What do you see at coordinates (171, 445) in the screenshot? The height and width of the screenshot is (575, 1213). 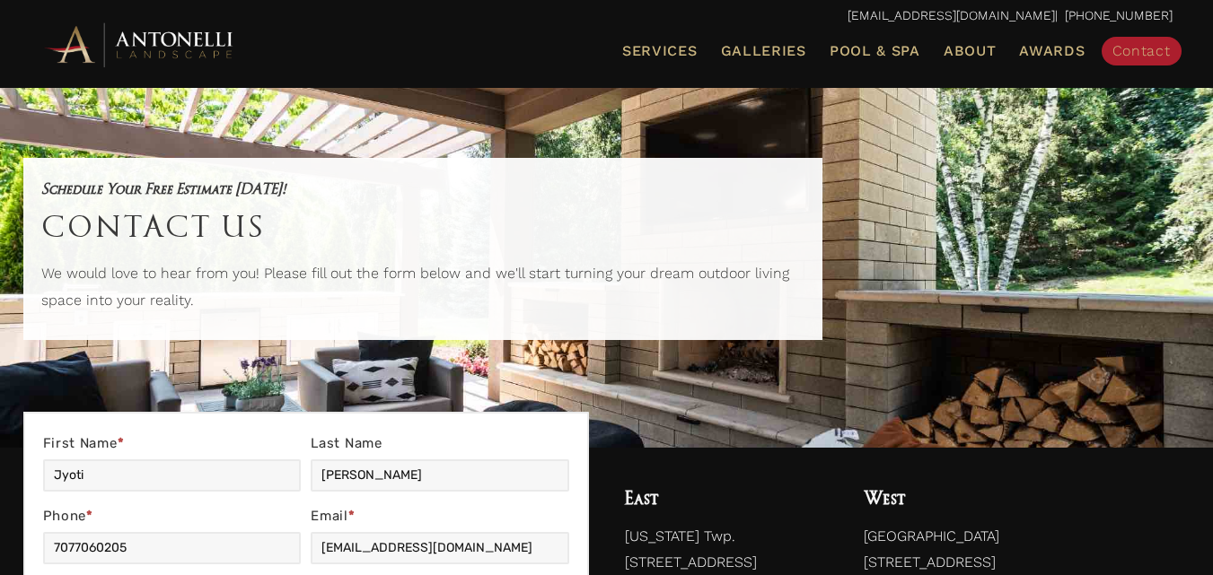 I see `label: First Name` at bounding box center [171, 445].